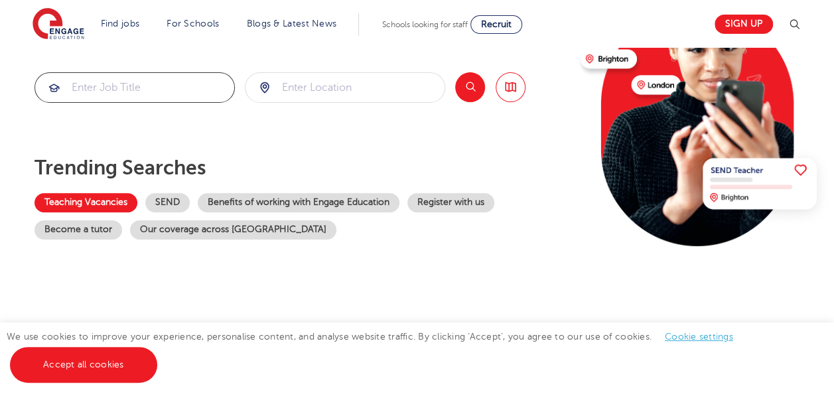 The image size is (834, 394). I want to click on a: Register with us, so click(450, 202).